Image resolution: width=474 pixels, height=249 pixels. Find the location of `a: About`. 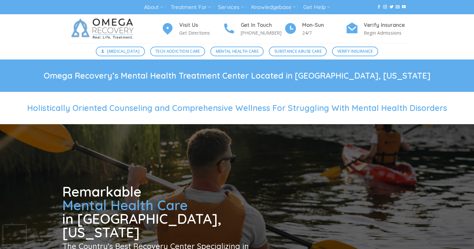

a: About is located at coordinates (154, 7).